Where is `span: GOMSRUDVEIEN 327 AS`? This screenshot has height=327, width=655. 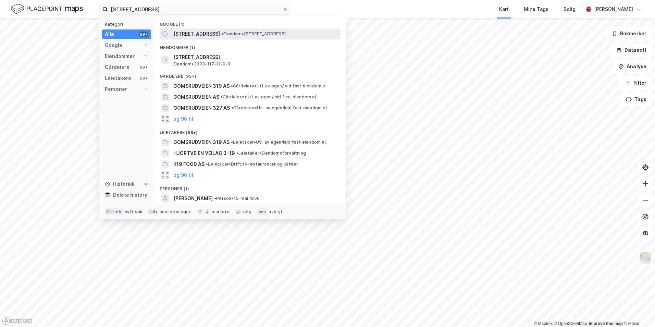
span: GOMSRUDVEIEN 327 AS is located at coordinates (201, 108).